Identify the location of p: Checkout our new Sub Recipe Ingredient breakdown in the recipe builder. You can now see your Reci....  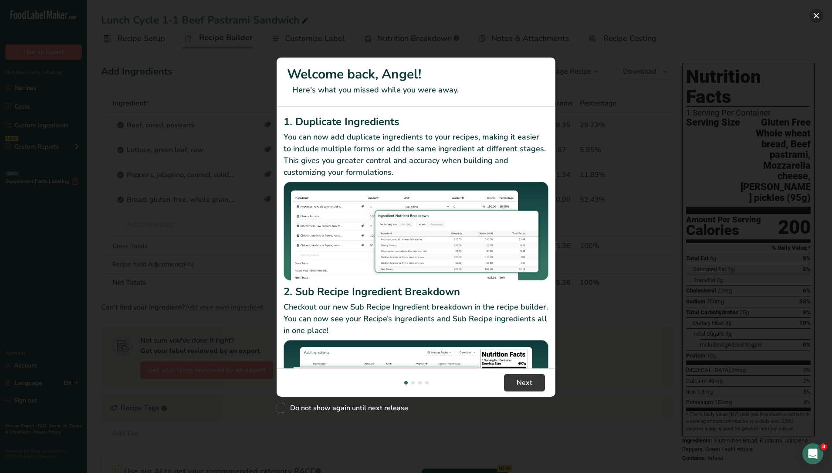
(416, 319).